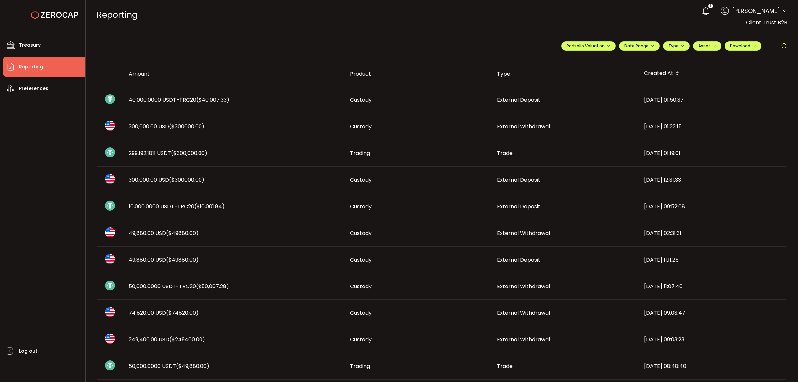 This screenshot has height=382, width=798. I want to click on button: Download, so click(743, 46).